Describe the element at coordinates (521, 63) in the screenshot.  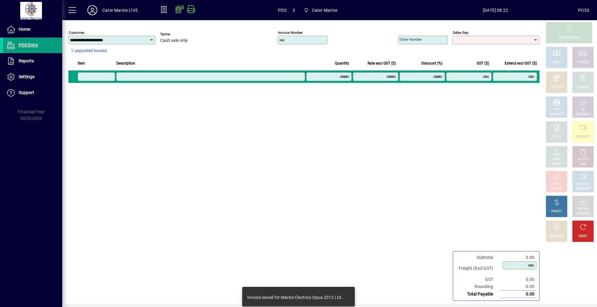
I see `span: Extend excl GST ($)` at that location.